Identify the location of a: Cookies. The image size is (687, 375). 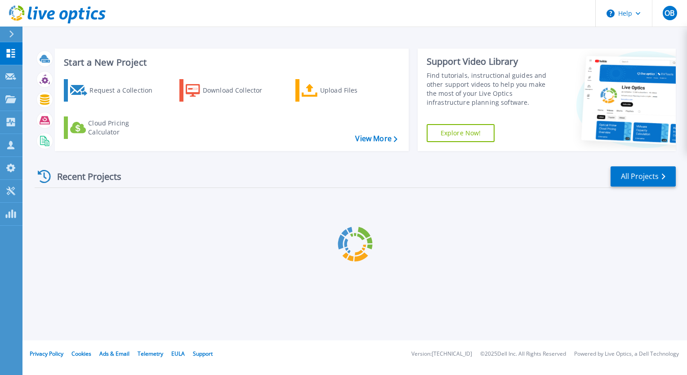
(81, 353).